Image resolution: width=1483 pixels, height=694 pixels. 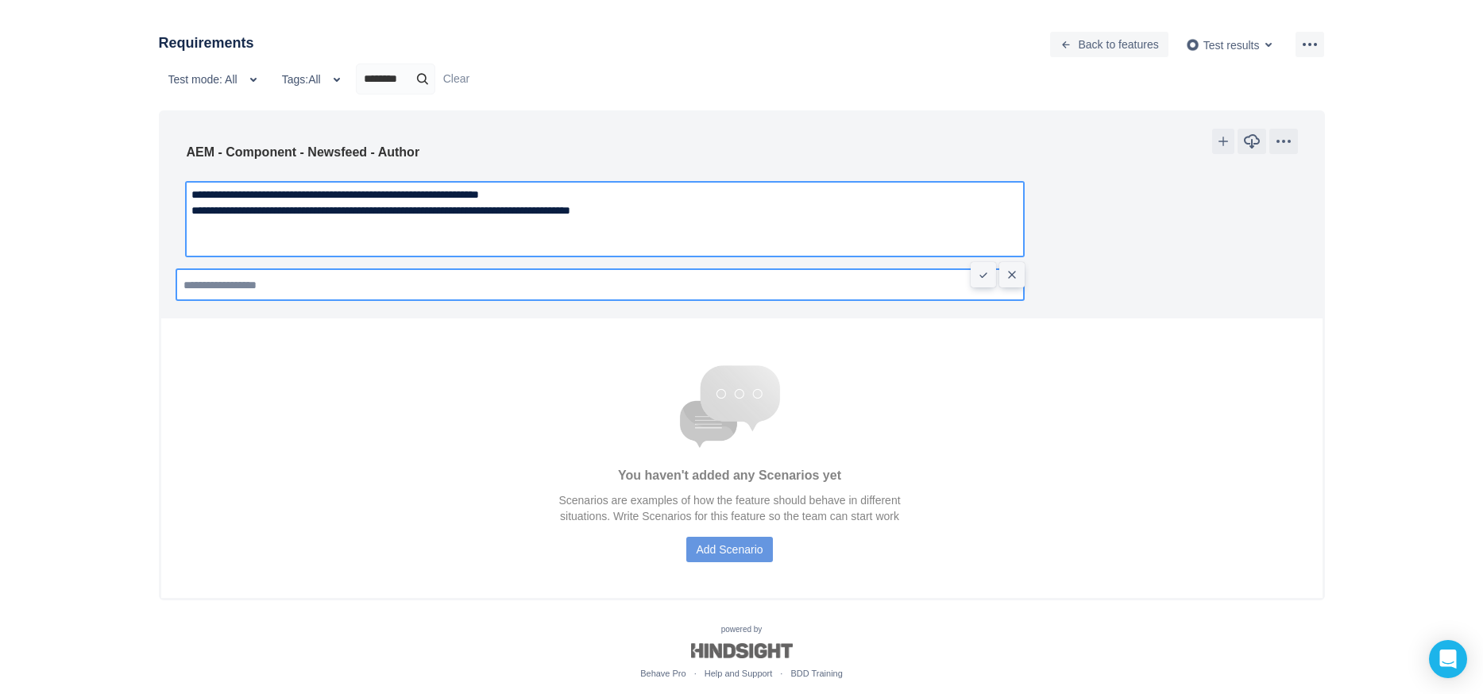 What do you see at coordinates (742, 653) in the screenshot?
I see `div: powered by` at bounding box center [742, 653].